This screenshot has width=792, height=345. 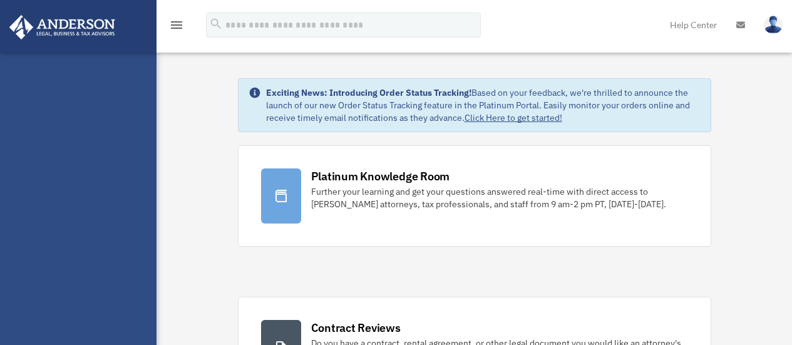 What do you see at coordinates (773, 24) in the screenshot?
I see `img: User Pic` at bounding box center [773, 24].